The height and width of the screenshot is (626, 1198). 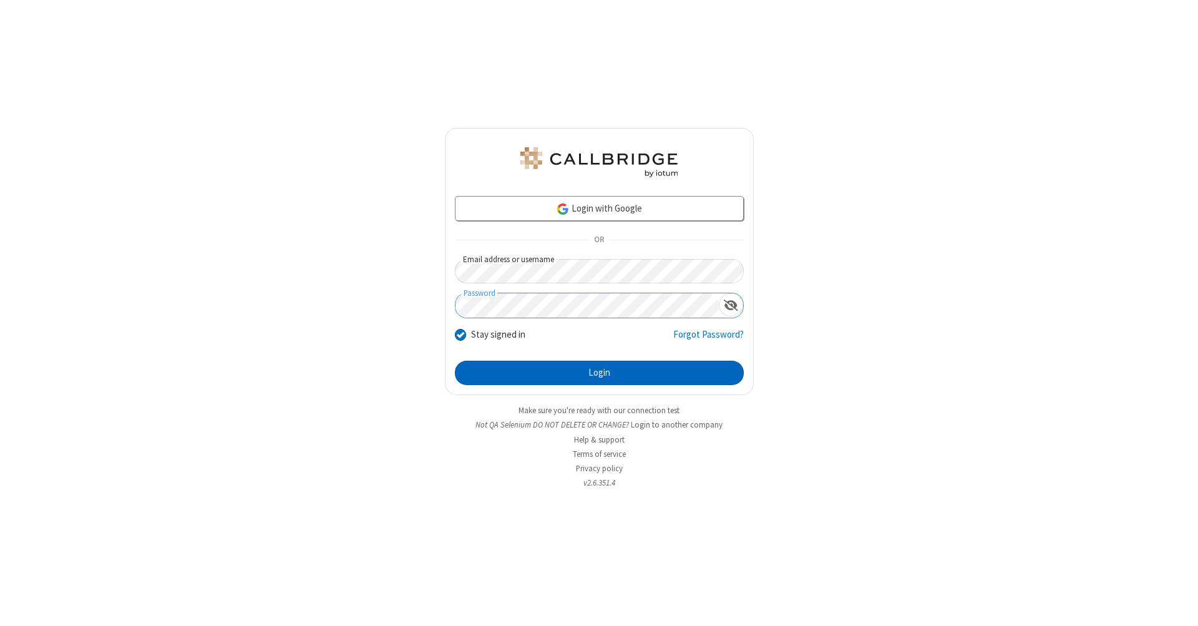 I want to click on button: Login to another company, so click(x=676, y=424).